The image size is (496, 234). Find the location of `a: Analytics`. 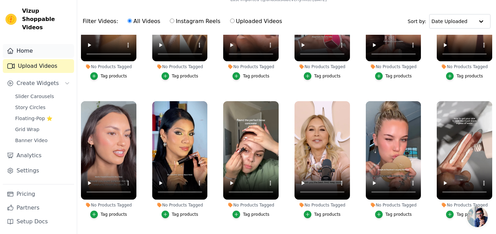

a: Analytics is located at coordinates (38, 156).